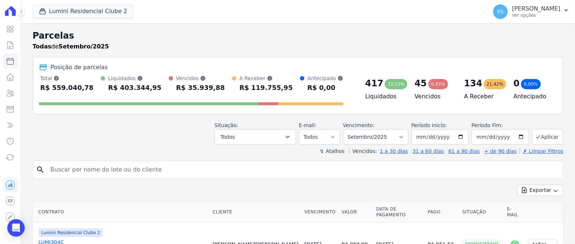 The height and width of the screenshot is (244, 575). What do you see at coordinates (71, 232) in the screenshot?
I see `span: Lumini Residencial Clube 2` at bounding box center [71, 232].